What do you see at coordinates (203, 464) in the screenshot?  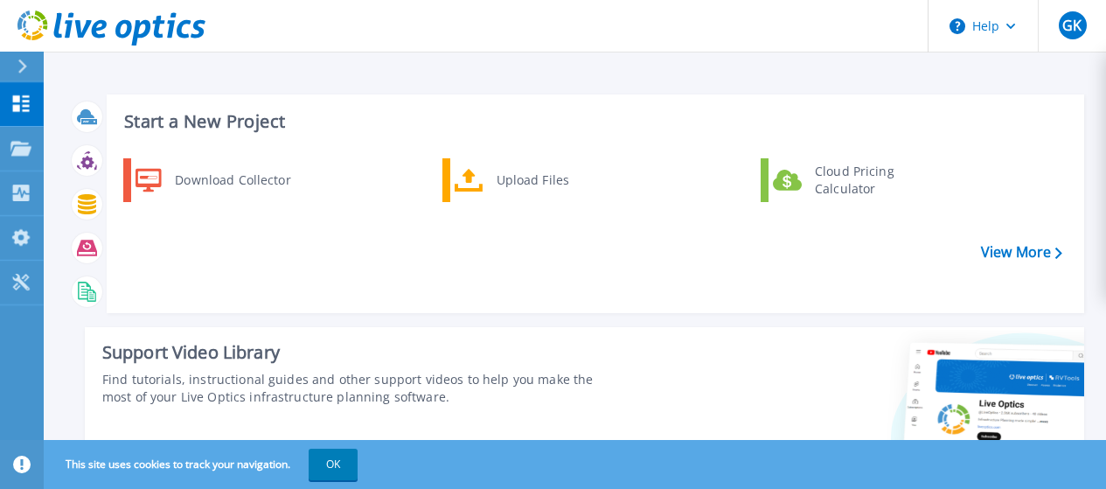 I see `span: This site uses cookies to track your navigation.` at bounding box center [203, 464].